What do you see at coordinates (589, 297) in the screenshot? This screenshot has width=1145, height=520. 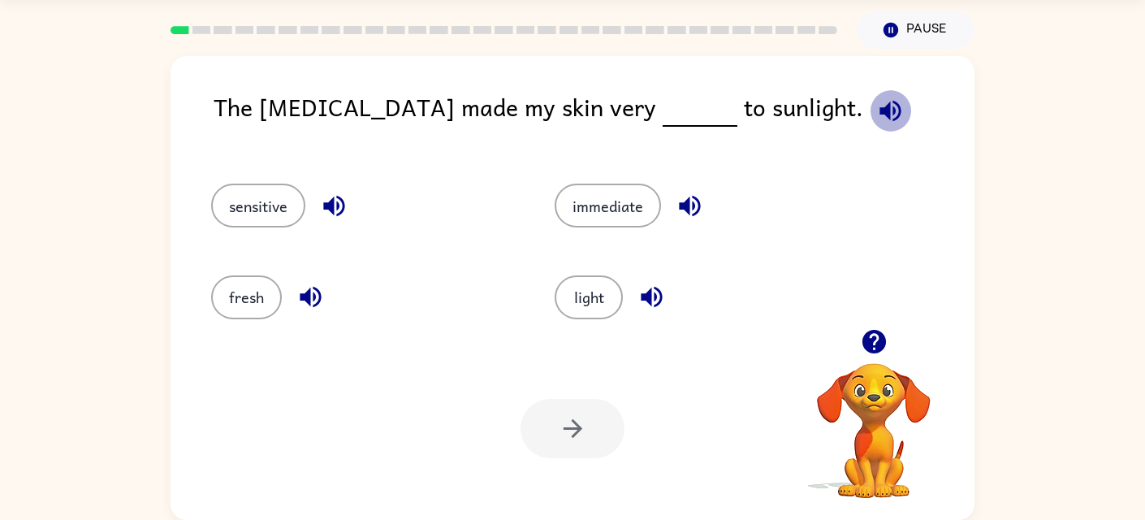 I see `button: light` at bounding box center [589, 297].